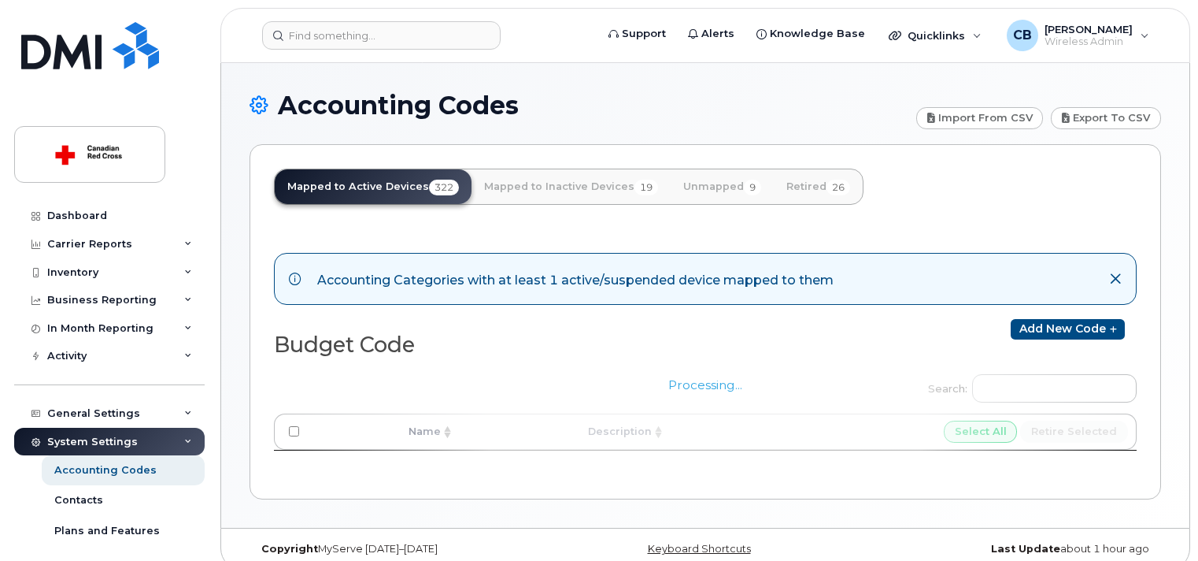 Image resolution: width=1198 pixels, height=561 pixels. I want to click on strong: Last Update, so click(1026, 548).